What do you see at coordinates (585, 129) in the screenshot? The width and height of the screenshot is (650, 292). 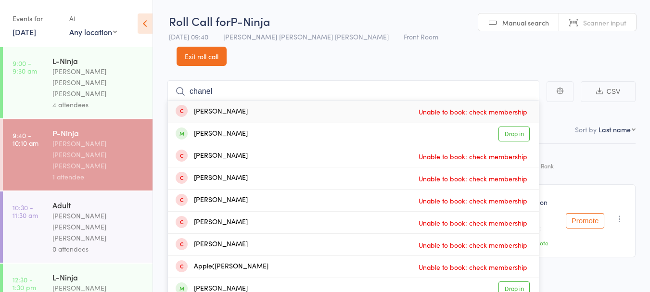 I see `label: Sort by` at bounding box center [585, 129].